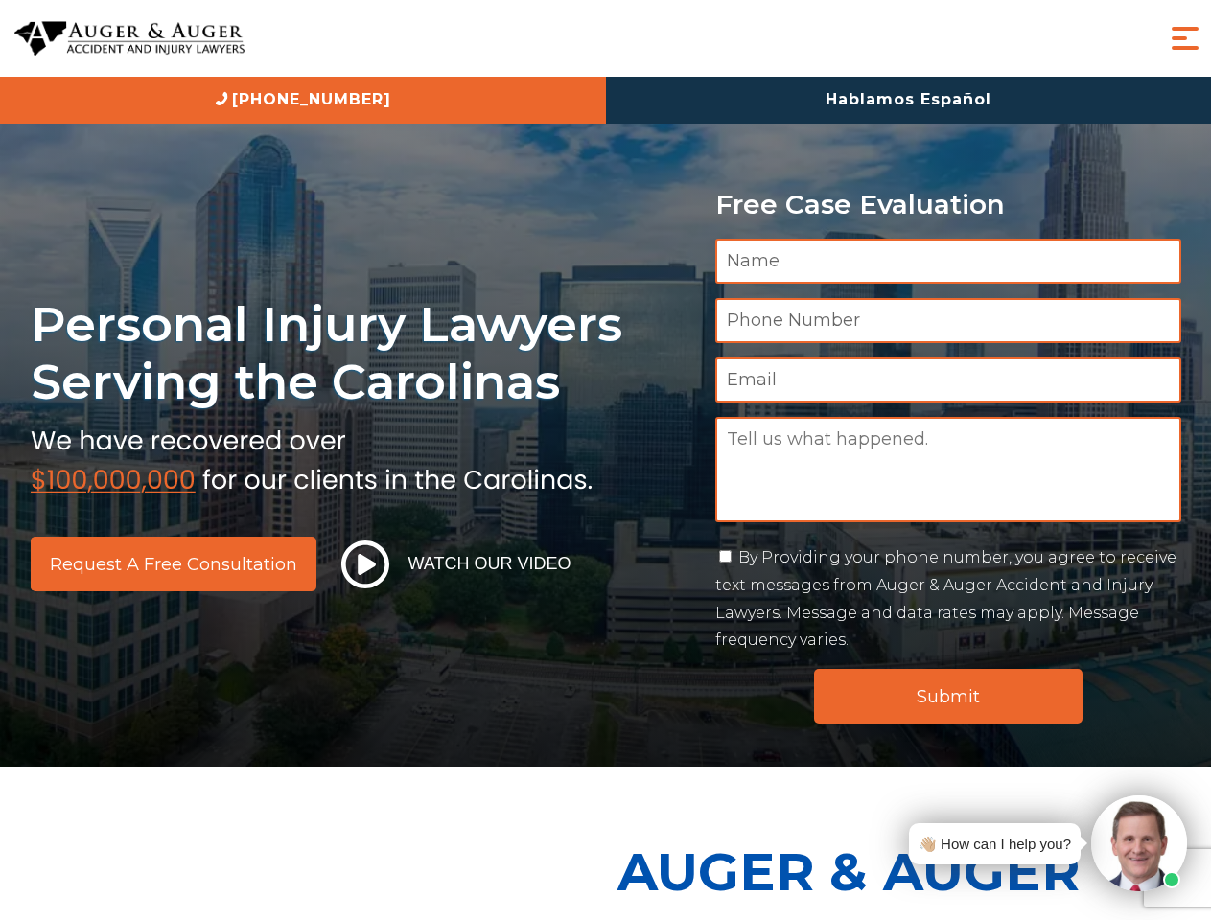 The image size is (1211, 920). Describe the element at coordinates (948, 320) in the screenshot. I see `input: Phone Number` at that location.